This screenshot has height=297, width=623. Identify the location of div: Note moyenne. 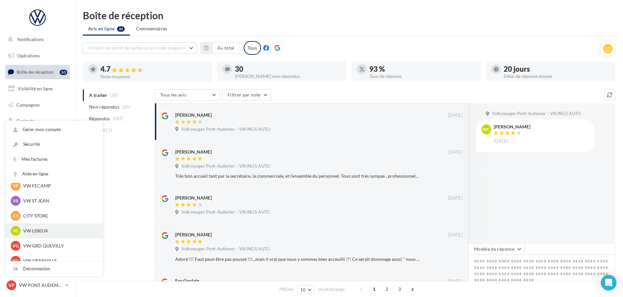
(154, 77).